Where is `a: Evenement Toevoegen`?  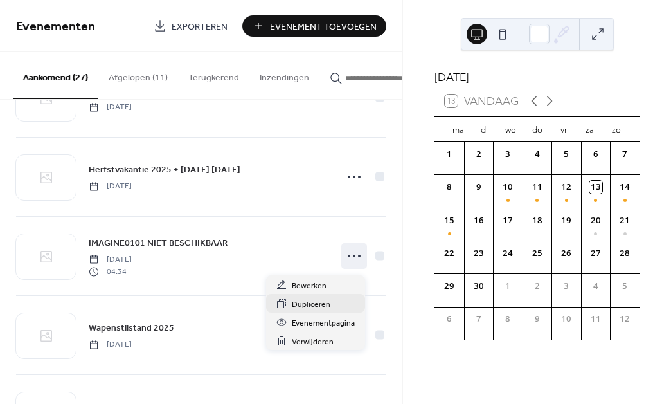 a: Evenement Toevoegen is located at coordinates (315, 26).